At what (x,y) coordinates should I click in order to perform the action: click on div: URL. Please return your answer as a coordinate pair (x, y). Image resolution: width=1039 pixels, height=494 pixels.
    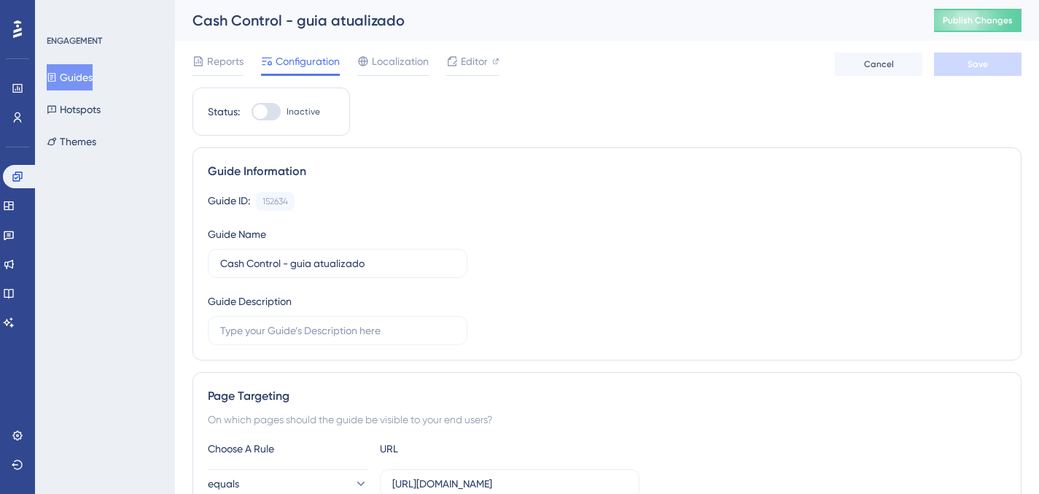
    Looking at the image, I should click on (460, 449).